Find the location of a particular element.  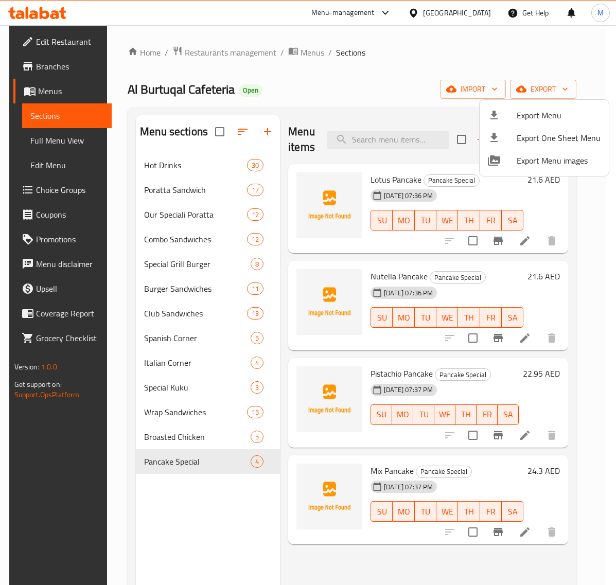

li: Export Menu images is located at coordinates (544, 161).